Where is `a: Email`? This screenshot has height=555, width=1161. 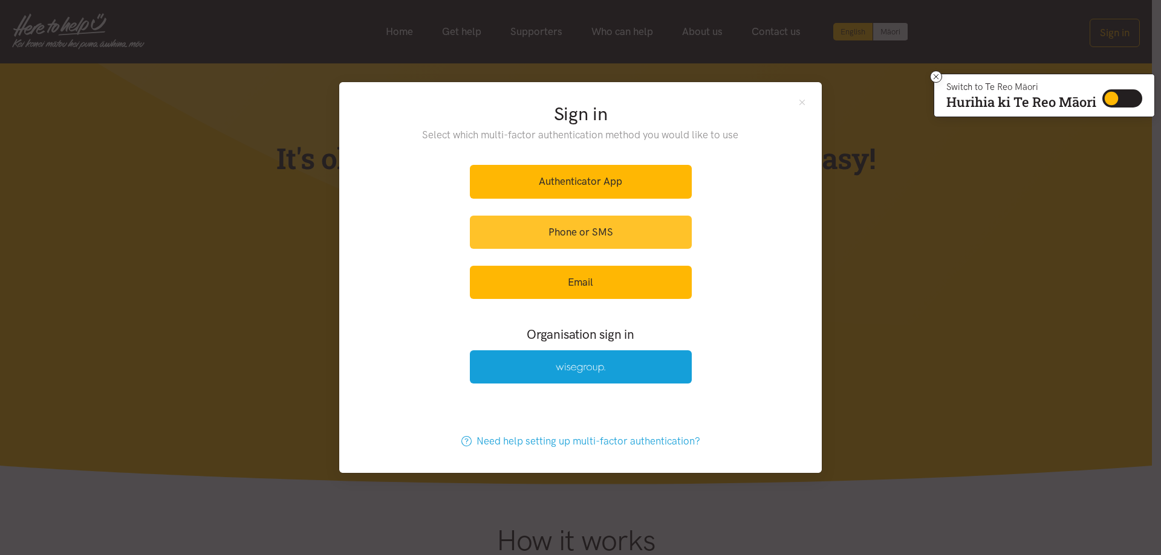
a: Email is located at coordinates (580, 282).